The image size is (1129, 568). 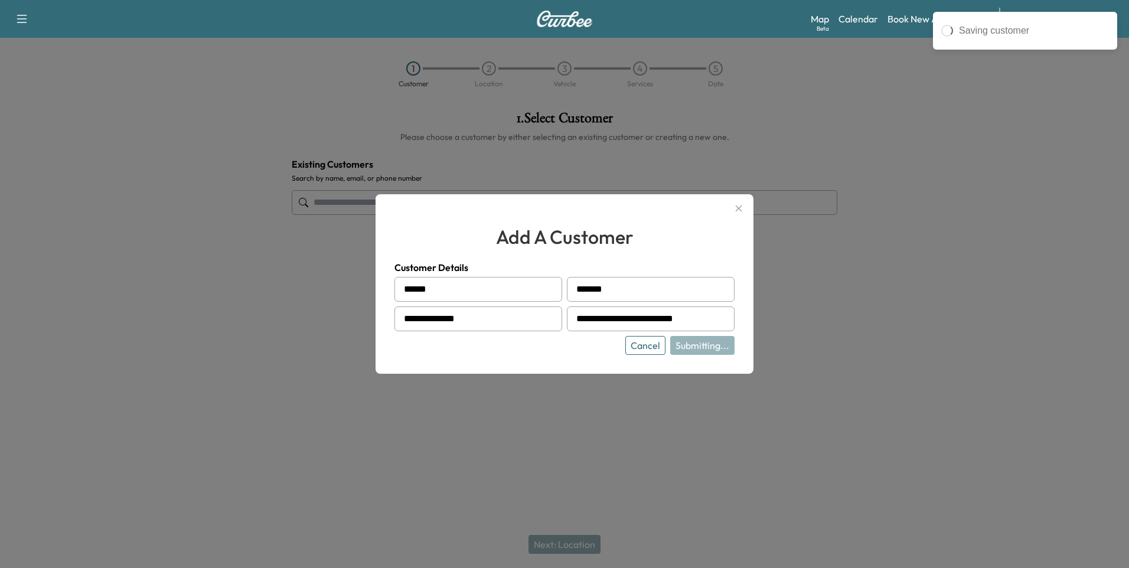 What do you see at coordinates (937, 19) in the screenshot?
I see `a: Book New Appointment` at bounding box center [937, 19].